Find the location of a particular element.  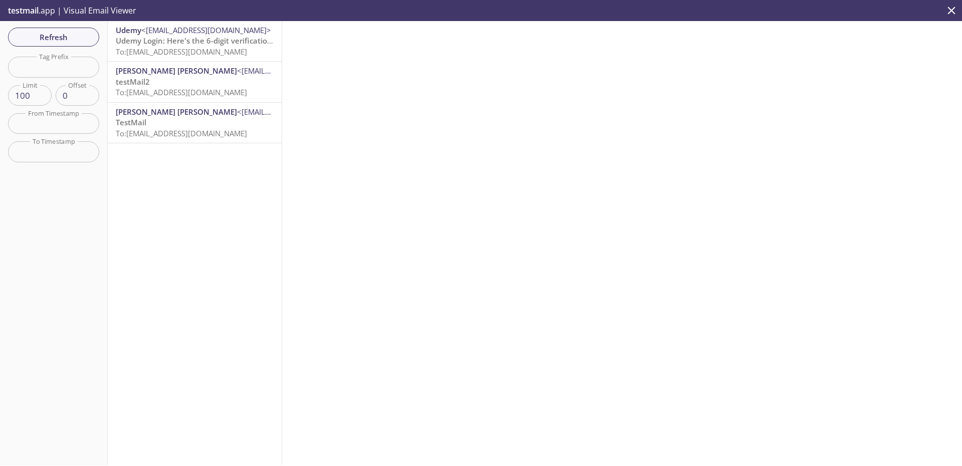

button: Refresh is located at coordinates (54, 37).